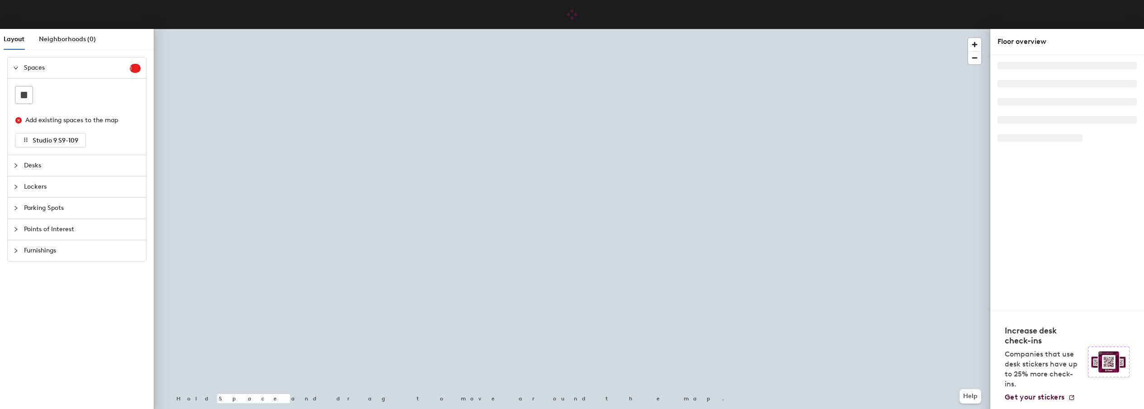 The image size is (1144, 409). I want to click on p: Companies that use desk stickers have up to 25% more check-ins., so click(1044, 369).